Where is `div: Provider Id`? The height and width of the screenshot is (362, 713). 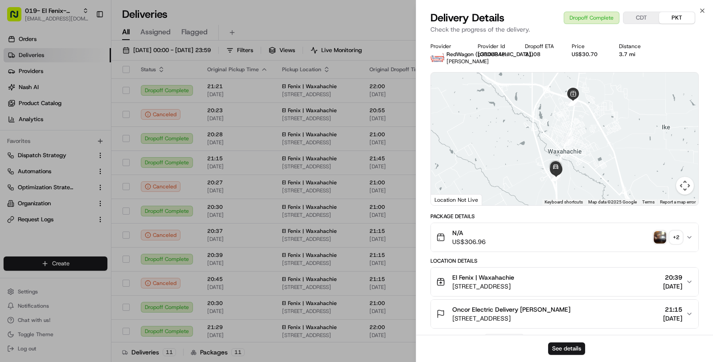 div: Provider Id is located at coordinates (494, 46).